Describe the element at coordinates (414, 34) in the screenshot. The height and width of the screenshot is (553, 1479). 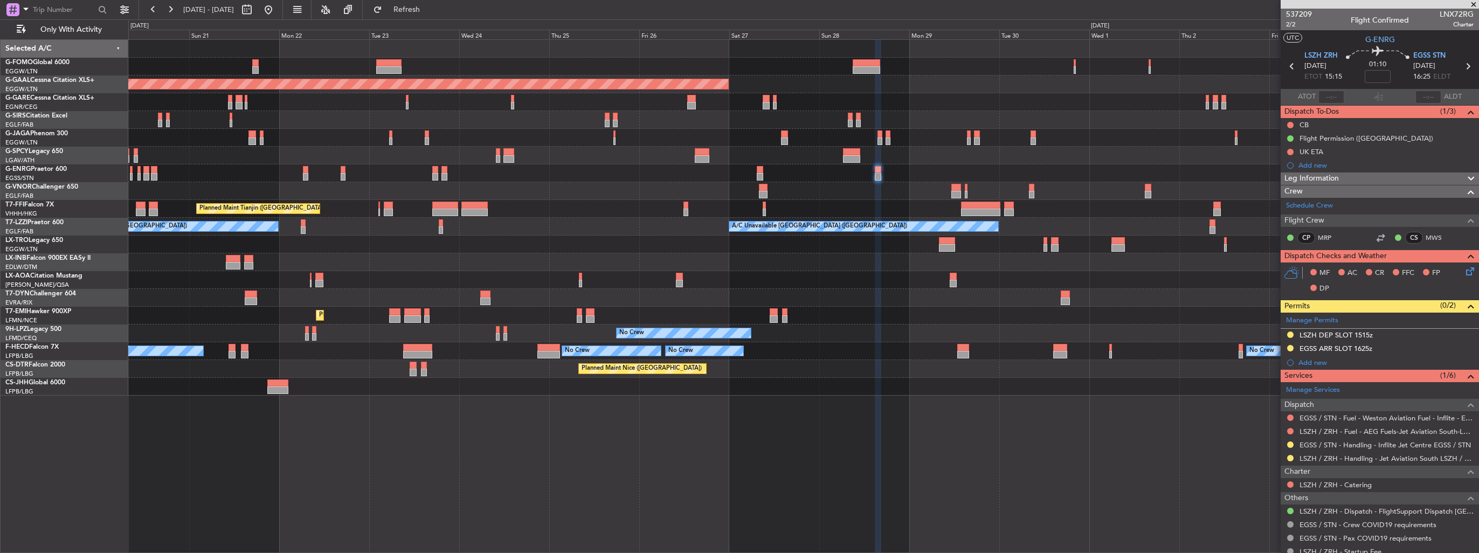
I see `div: Tue 23` at that location.